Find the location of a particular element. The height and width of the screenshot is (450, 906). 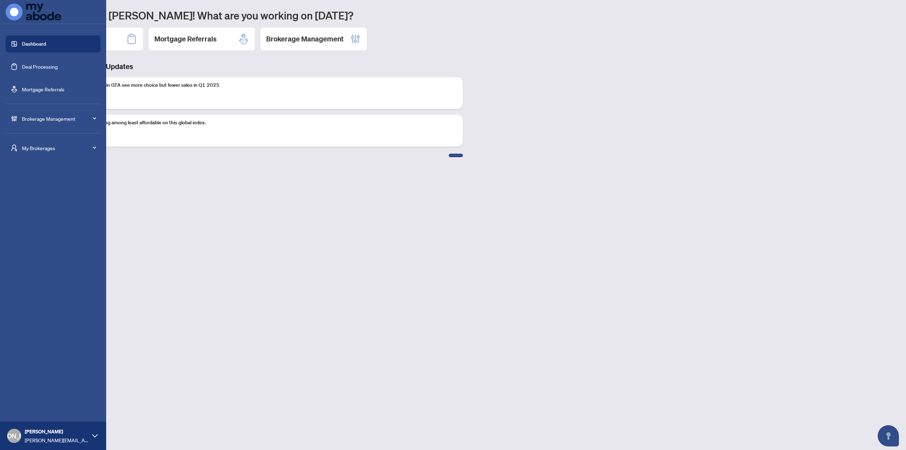

h2: Brokerage Management is located at coordinates (305, 39).